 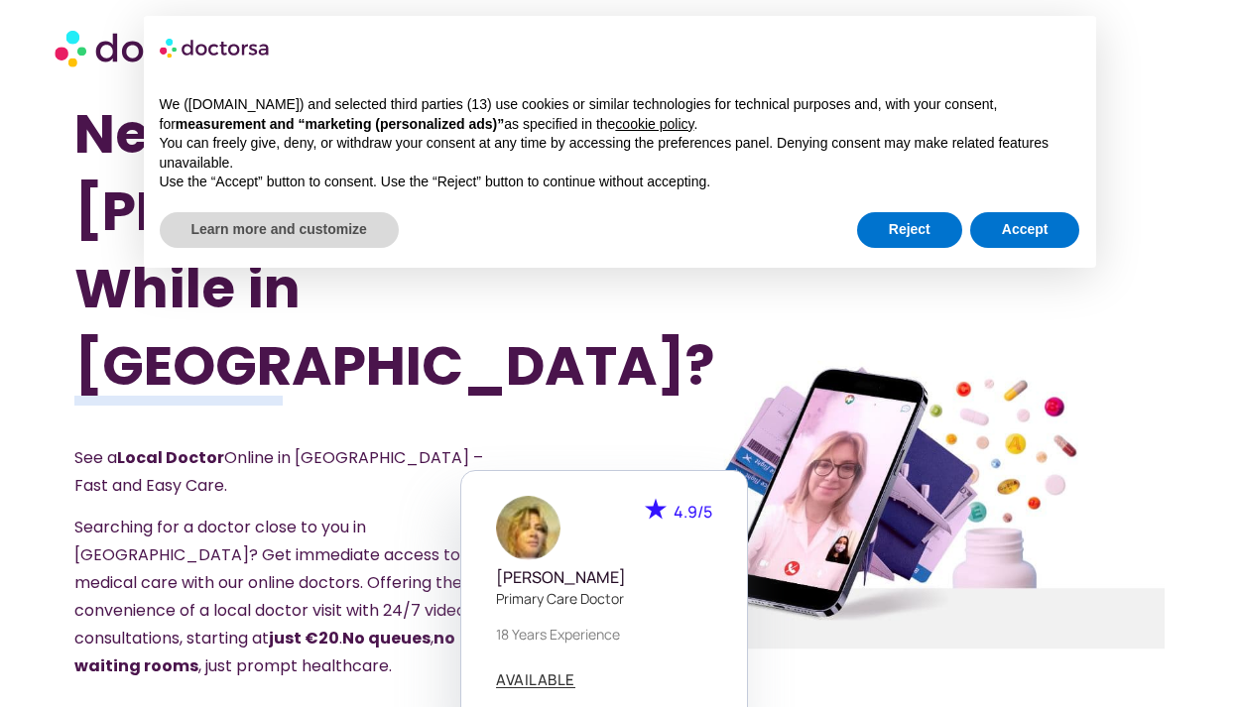 What do you see at coordinates (215, 48) in the screenshot?
I see `img: logo` at bounding box center [215, 48].